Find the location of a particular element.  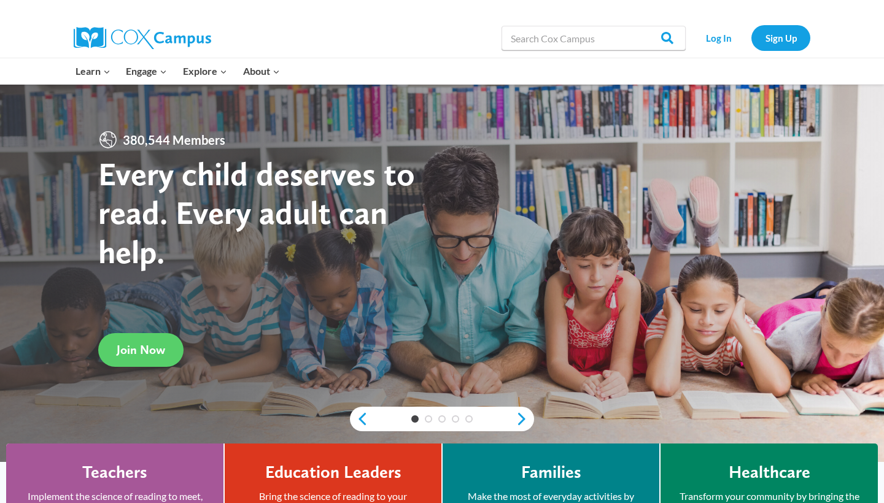

span: Engage is located at coordinates (146, 71).